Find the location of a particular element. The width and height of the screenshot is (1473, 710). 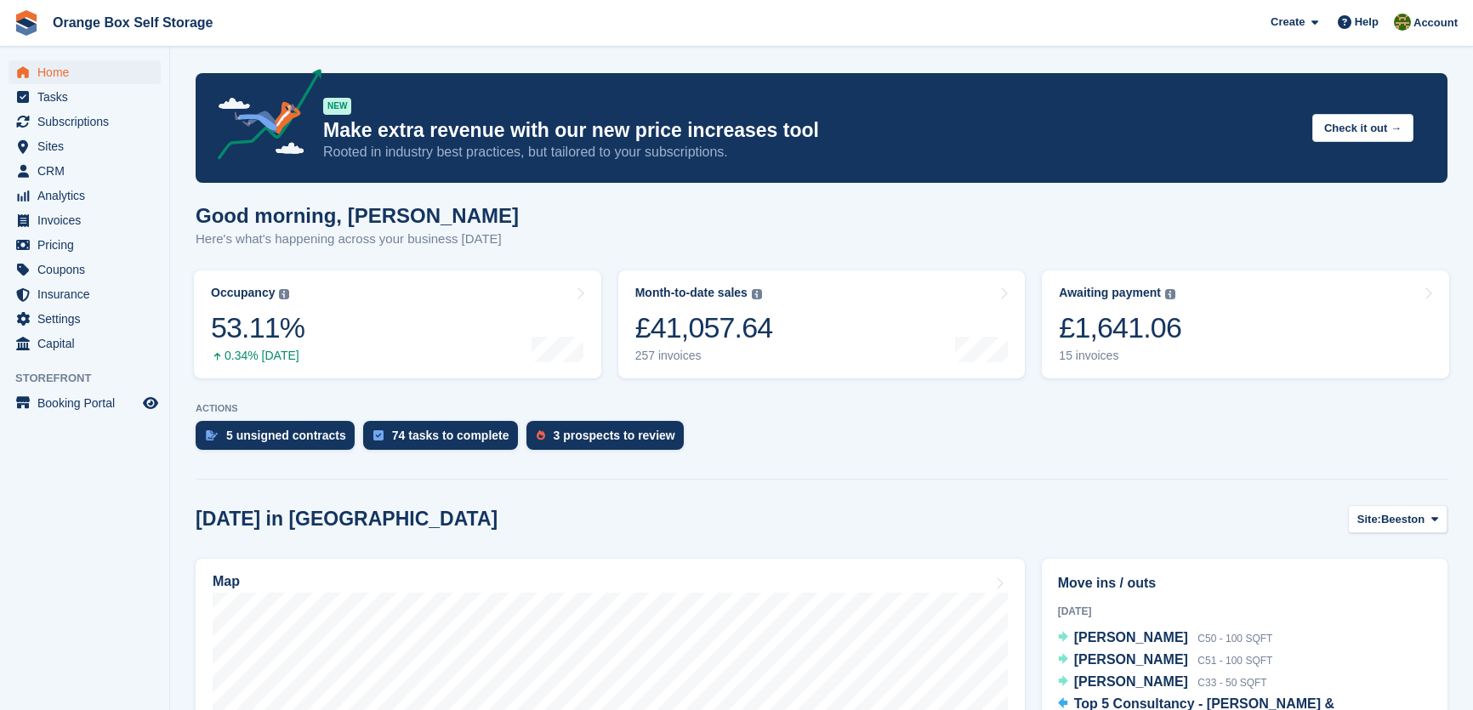

div: 257 invoices is located at coordinates (704, 356).